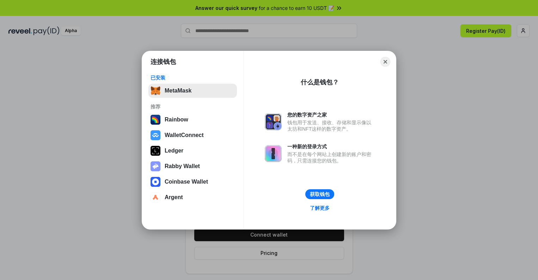  I want to click on div: 推荐, so click(193, 107).